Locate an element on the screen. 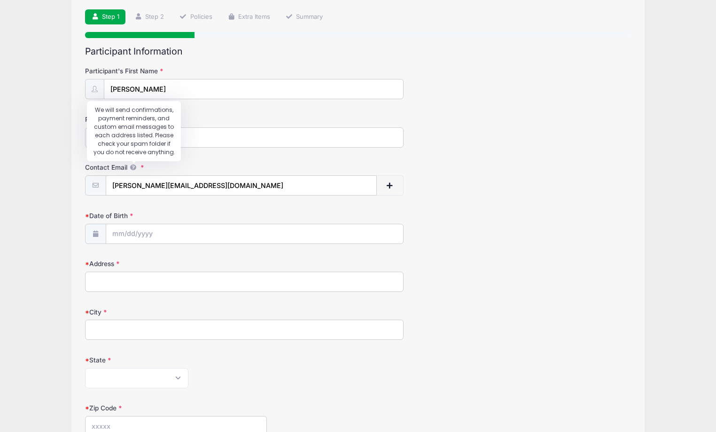 This screenshot has height=432, width=716. a: Step 1 is located at coordinates (105, 17).